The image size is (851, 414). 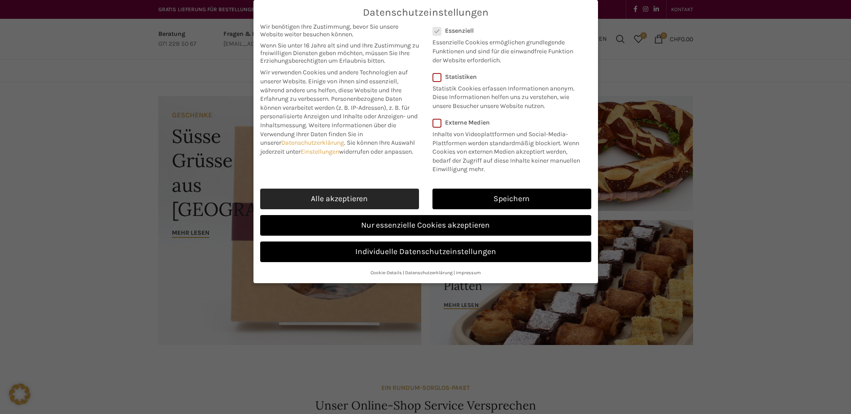 What do you see at coordinates (339, 199) in the screenshot?
I see `a: Alle akzeptieren` at bounding box center [339, 199].